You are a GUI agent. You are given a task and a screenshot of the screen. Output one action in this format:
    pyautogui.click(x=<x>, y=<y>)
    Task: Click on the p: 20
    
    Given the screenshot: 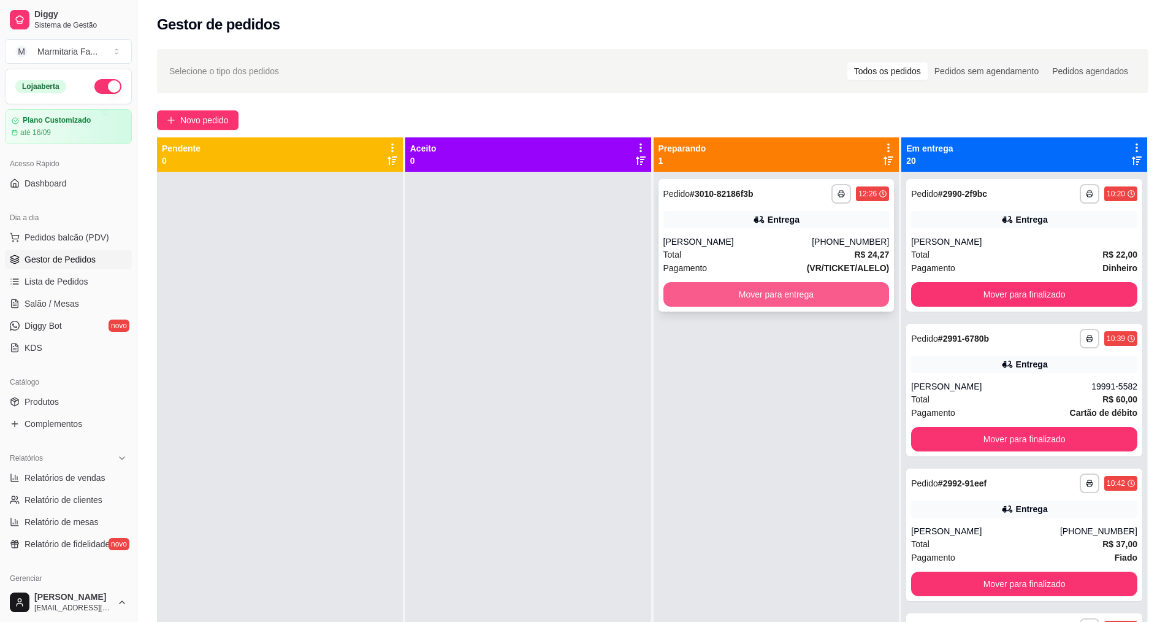 What is the action you would take?
    pyautogui.click(x=929, y=161)
    